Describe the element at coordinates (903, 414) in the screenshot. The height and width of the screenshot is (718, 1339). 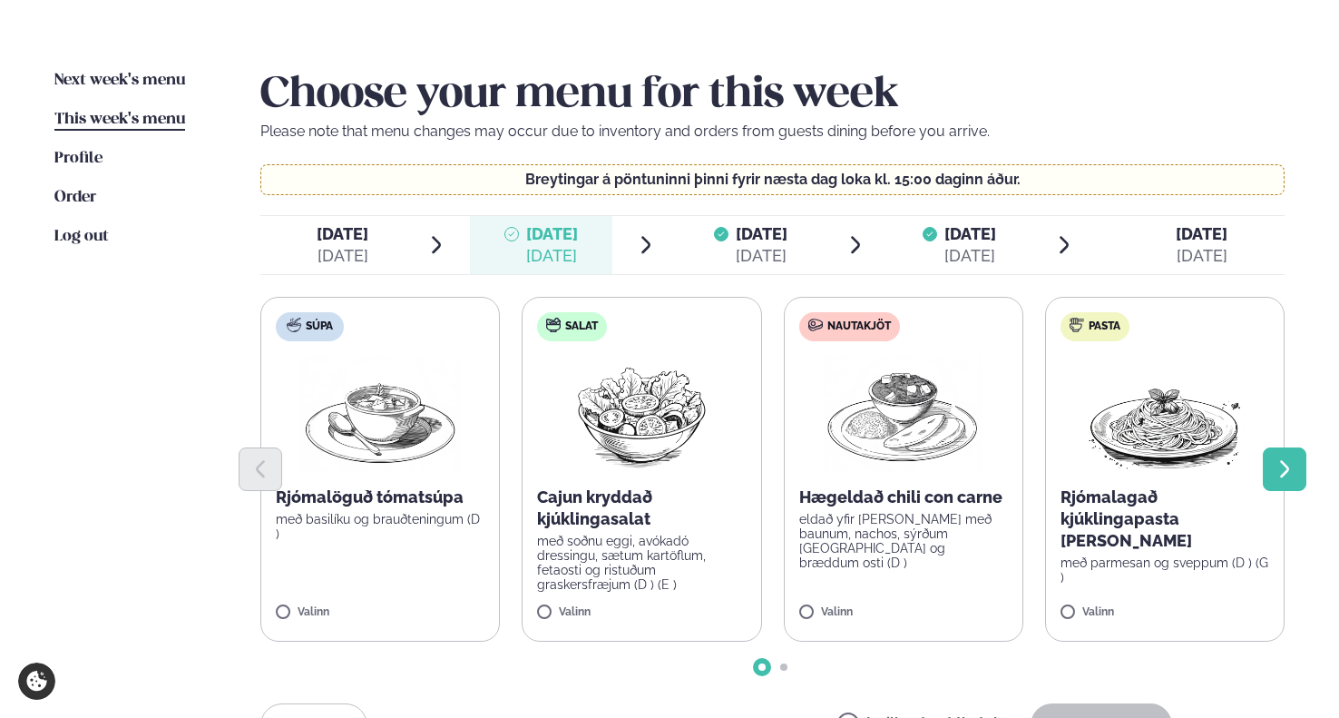
I see `img: Curry-Rice-Naan.png` at that location.